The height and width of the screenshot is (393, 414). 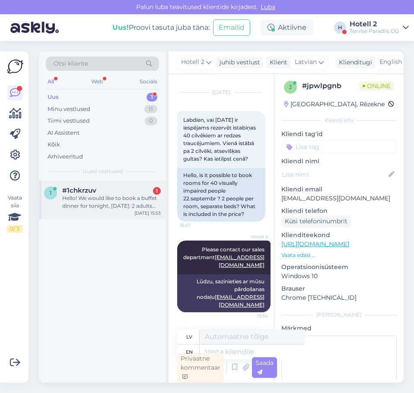 What do you see at coordinates (316, 221) in the screenshot?
I see `div: Küsi telefoninumbrit` at bounding box center [316, 221].